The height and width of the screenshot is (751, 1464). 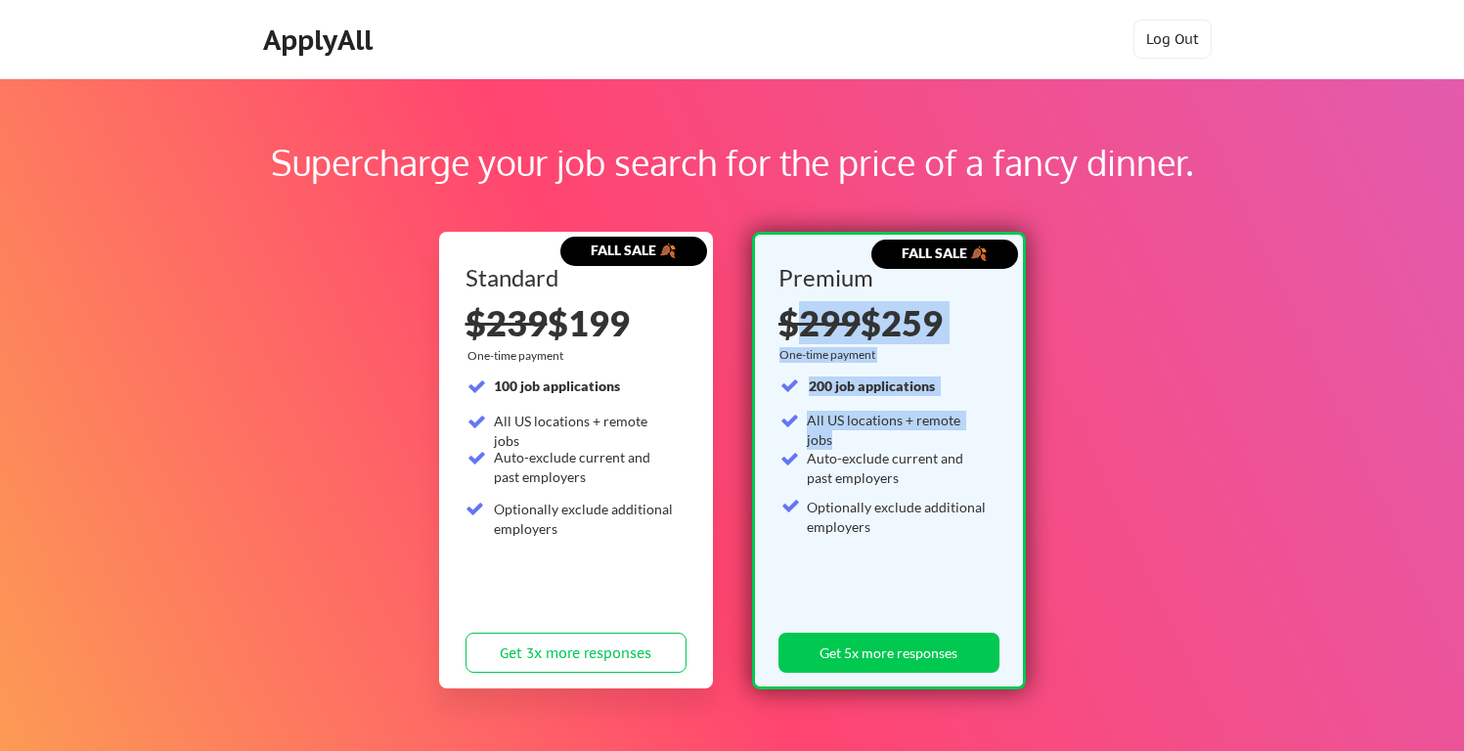 What do you see at coordinates (506, 323) in the screenshot?
I see `s: $239` at bounding box center [506, 323].